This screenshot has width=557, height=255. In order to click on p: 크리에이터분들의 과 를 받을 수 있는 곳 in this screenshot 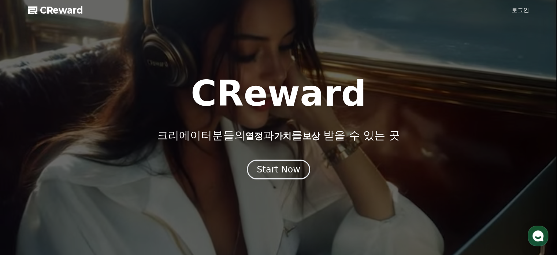, I will do `click(279, 135)`.